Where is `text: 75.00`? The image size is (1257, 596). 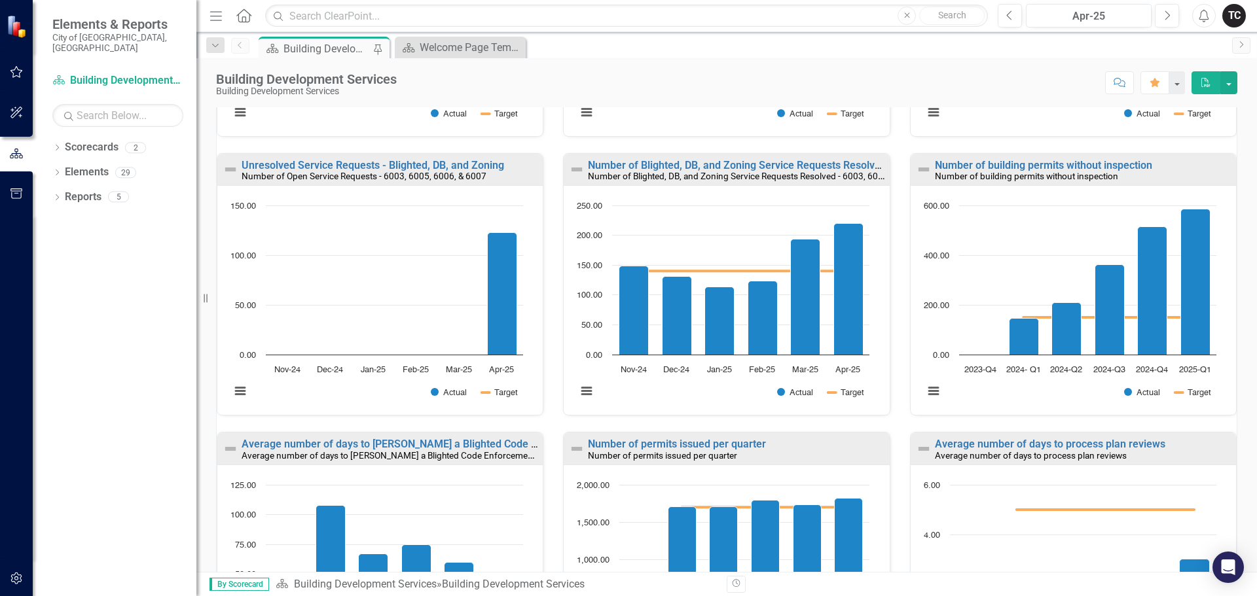 text: 75.00 is located at coordinates (246, 545).